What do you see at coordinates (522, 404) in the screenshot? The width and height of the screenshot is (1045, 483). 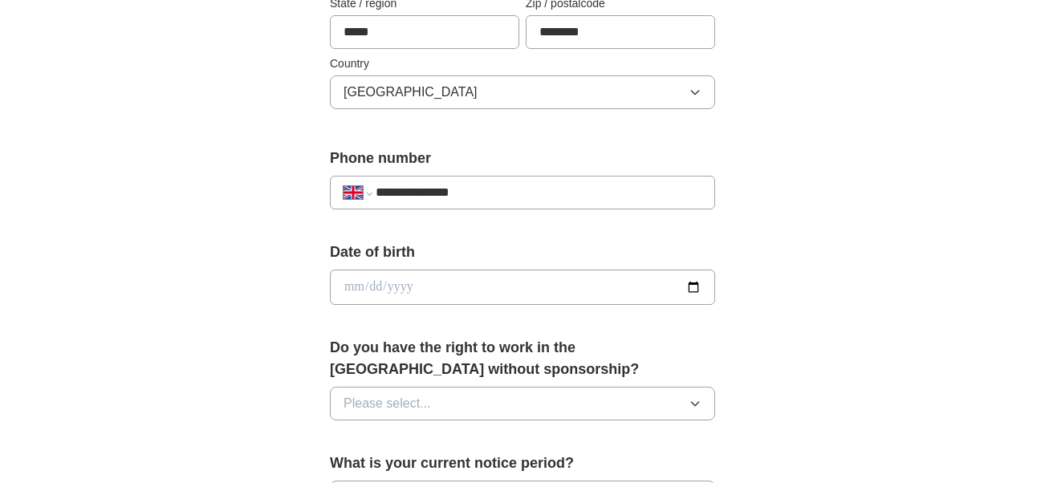 I see `button: Please select...` at bounding box center [522, 404].